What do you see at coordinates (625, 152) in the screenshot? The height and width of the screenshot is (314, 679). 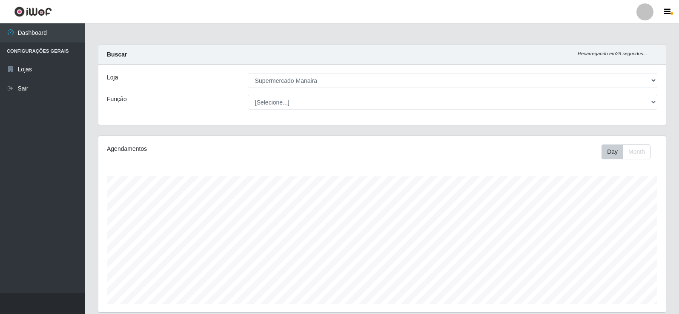 I see `div: First group` at bounding box center [625, 152].